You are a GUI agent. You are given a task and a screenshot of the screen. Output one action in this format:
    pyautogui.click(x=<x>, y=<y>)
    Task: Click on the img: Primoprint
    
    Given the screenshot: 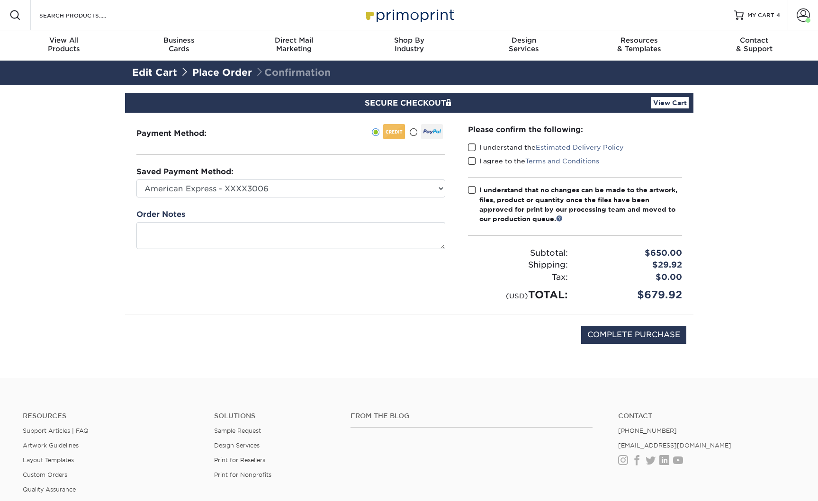 What is the action you would take?
    pyautogui.click(x=409, y=15)
    